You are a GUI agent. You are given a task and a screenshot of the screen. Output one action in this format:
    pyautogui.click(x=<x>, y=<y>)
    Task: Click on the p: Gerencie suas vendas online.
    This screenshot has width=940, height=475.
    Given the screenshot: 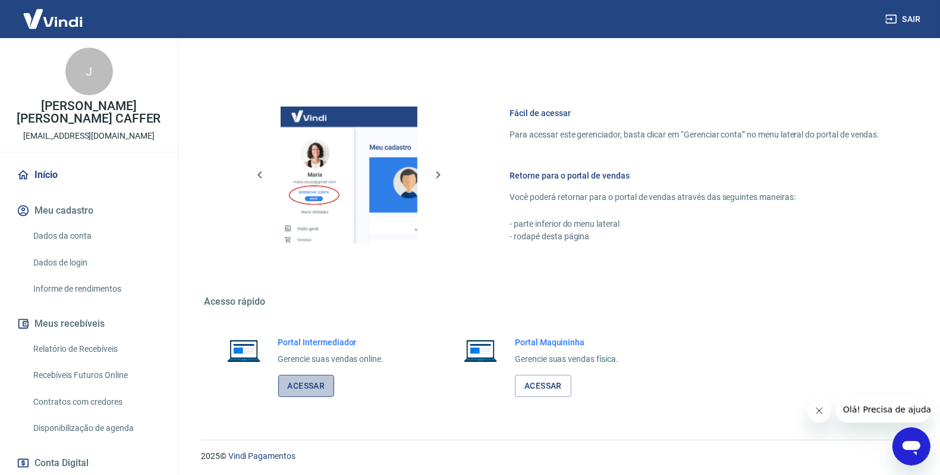 What is the action you would take?
    pyautogui.click(x=331, y=359)
    